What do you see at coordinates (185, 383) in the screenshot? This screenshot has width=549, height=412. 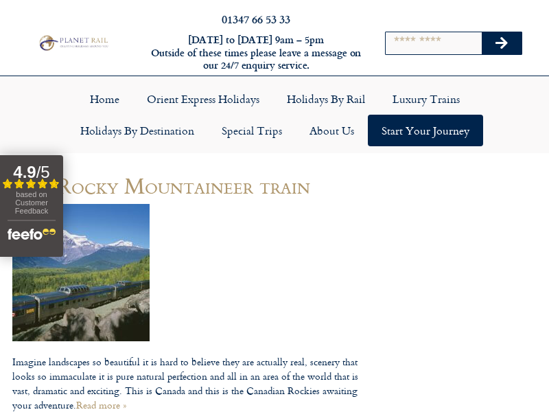 I see `p: Imagine landscapes so beautiful it is hard to believe they are actually real, scenery that looks ...` at bounding box center [185, 383].